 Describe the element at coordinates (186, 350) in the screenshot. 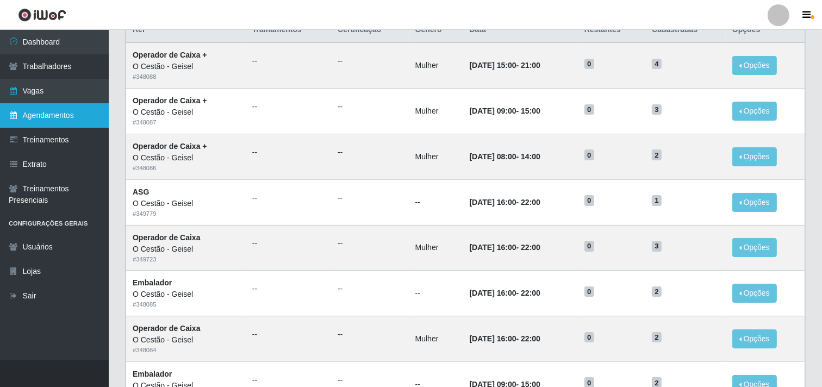

I see `div: # 348084` at that location.